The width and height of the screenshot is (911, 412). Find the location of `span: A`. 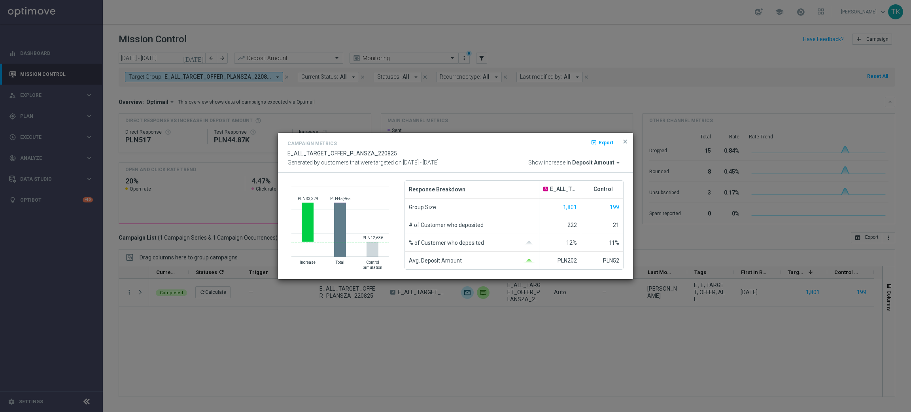

span: A is located at coordinates (546, 189).